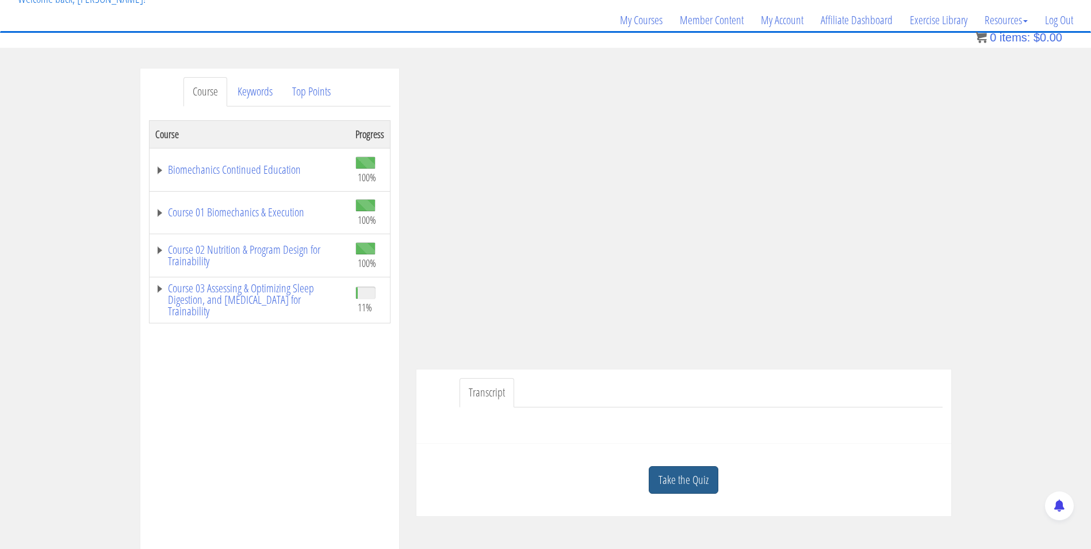 This screenshot has width=1091, height=549. I want to click on a: Course, so click(205, 91).